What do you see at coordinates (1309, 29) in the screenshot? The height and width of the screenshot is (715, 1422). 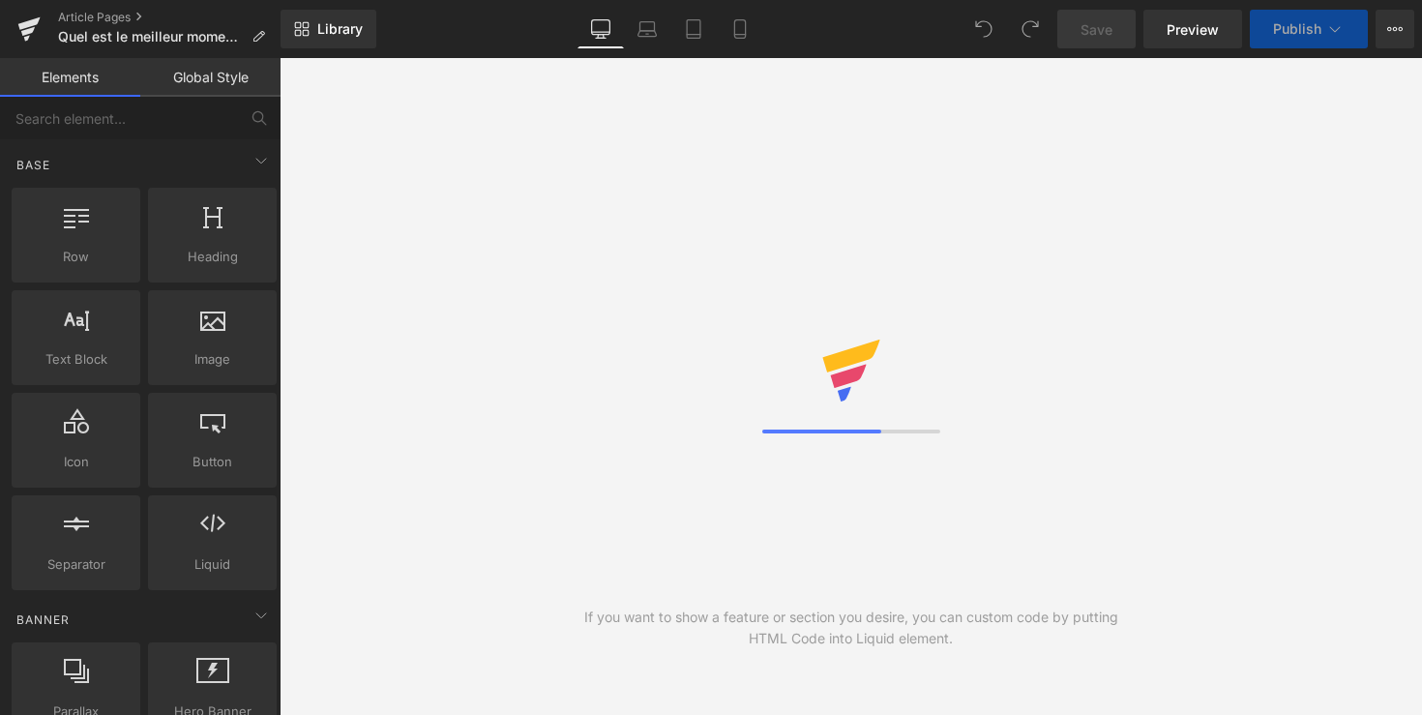 I see `button: Publish` at bounding box center [1309, 29].